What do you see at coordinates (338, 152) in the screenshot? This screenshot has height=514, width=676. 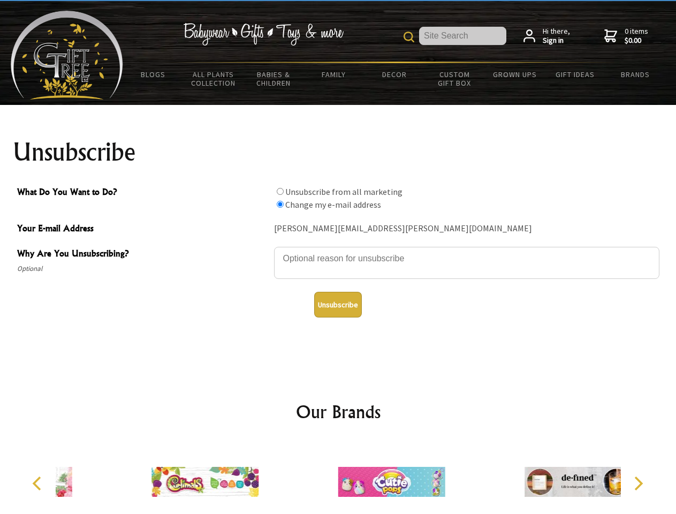 I see `h1: Unsubscribe` at bounding box center [338, 152].